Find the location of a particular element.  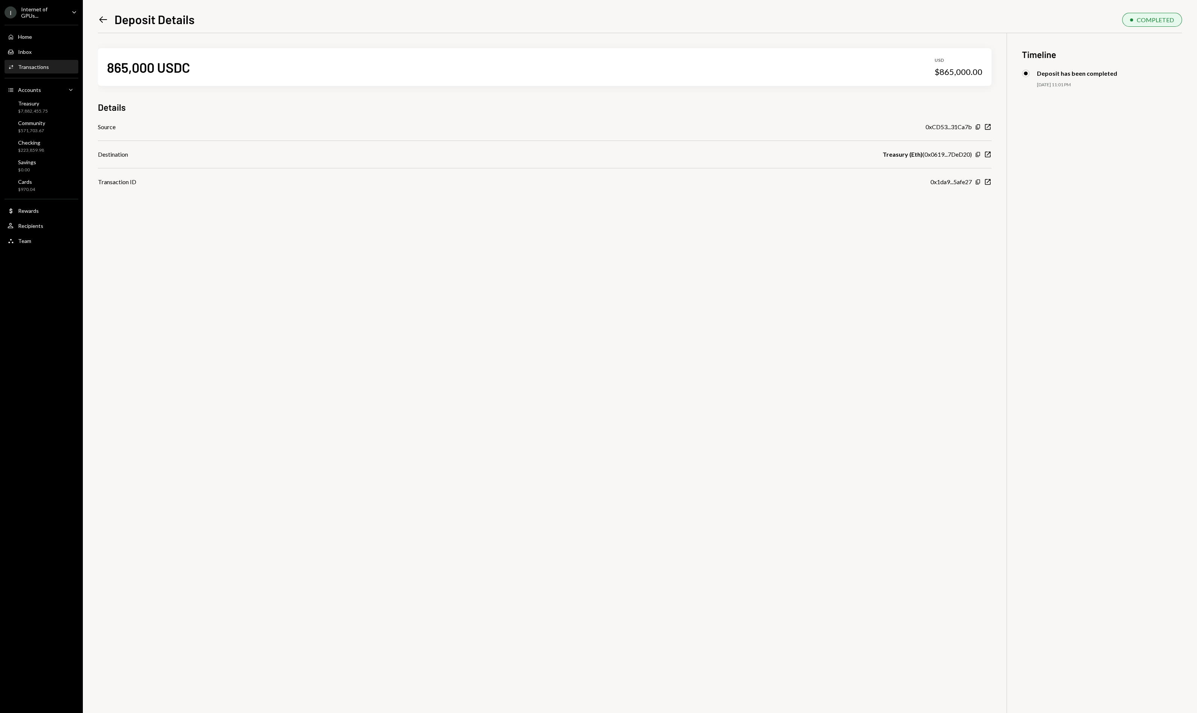

a: Team is located at coordinates (41, 241).